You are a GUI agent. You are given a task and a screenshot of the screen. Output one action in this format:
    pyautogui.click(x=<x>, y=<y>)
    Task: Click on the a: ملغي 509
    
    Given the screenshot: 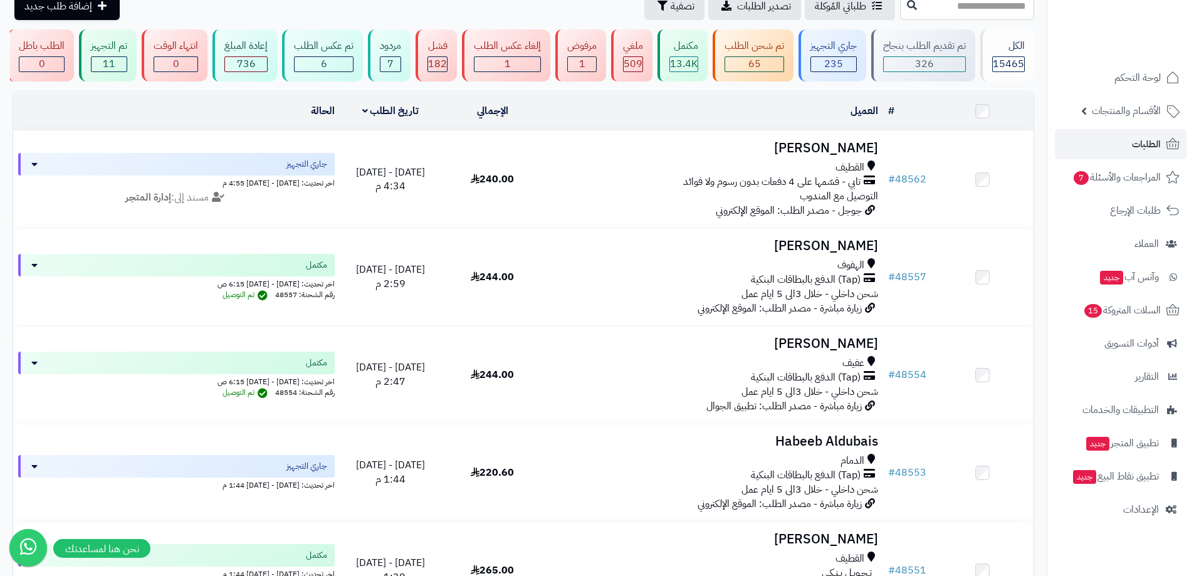 What is the action you would take?
    pyautogui.click(x=632, y=55)
    